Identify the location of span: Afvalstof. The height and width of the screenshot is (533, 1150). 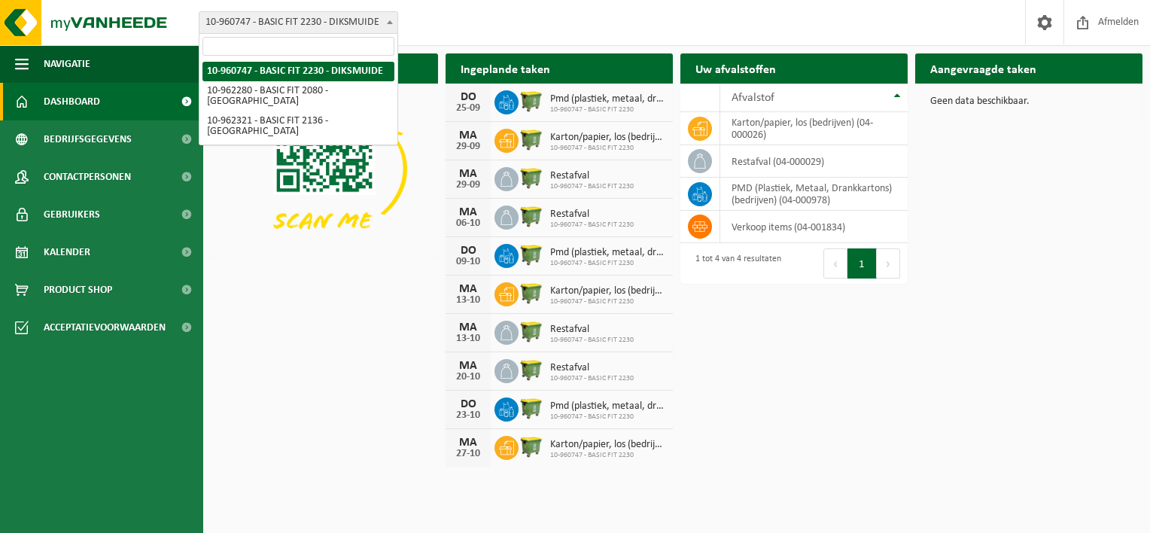
(753, 98).